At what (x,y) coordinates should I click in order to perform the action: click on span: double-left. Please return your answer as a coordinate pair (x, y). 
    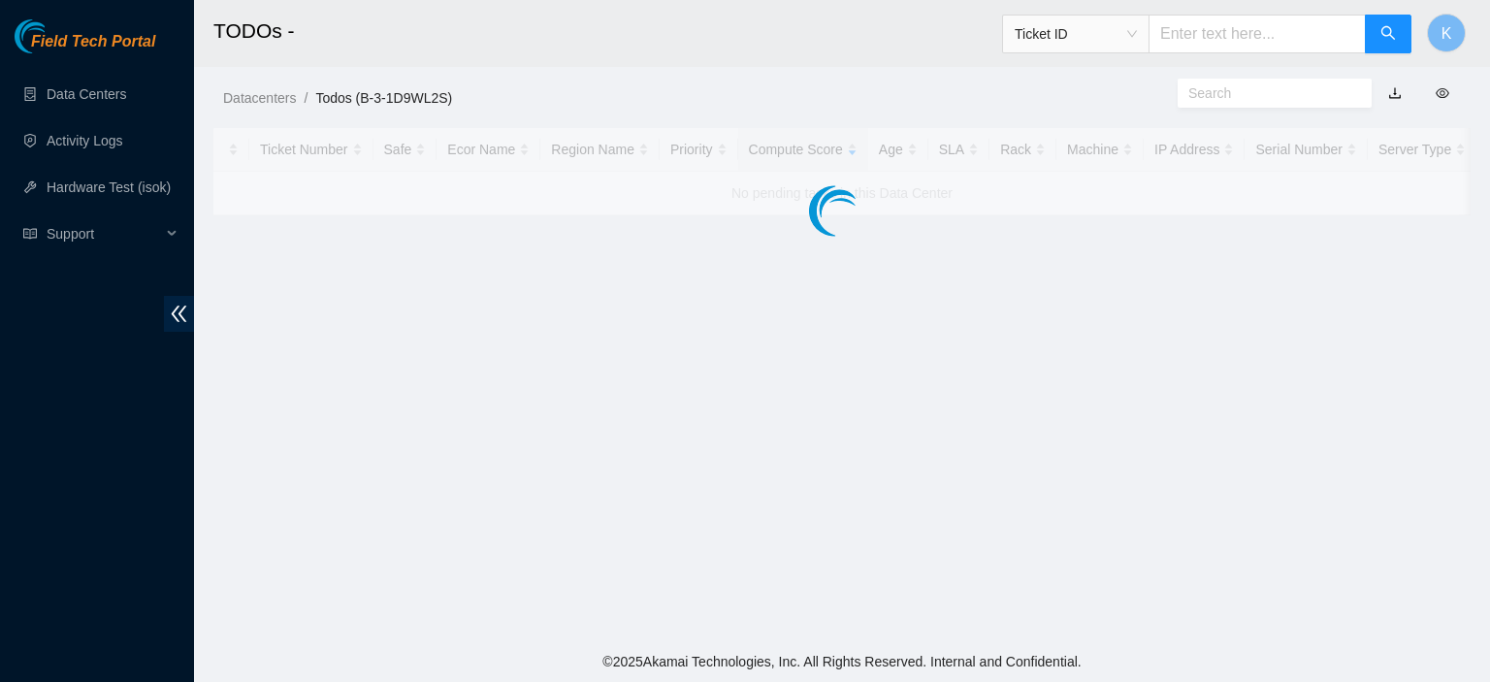
    Looking at the image, I should click on (179, 313).